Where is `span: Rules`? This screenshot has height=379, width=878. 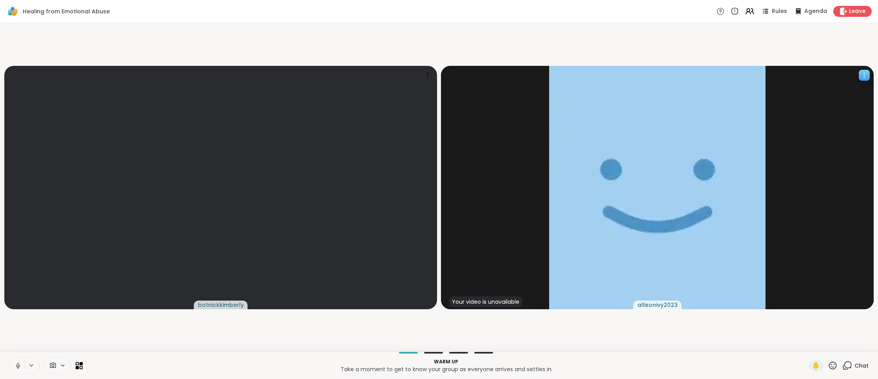 span: Rules is located at coordinates (779, 11).